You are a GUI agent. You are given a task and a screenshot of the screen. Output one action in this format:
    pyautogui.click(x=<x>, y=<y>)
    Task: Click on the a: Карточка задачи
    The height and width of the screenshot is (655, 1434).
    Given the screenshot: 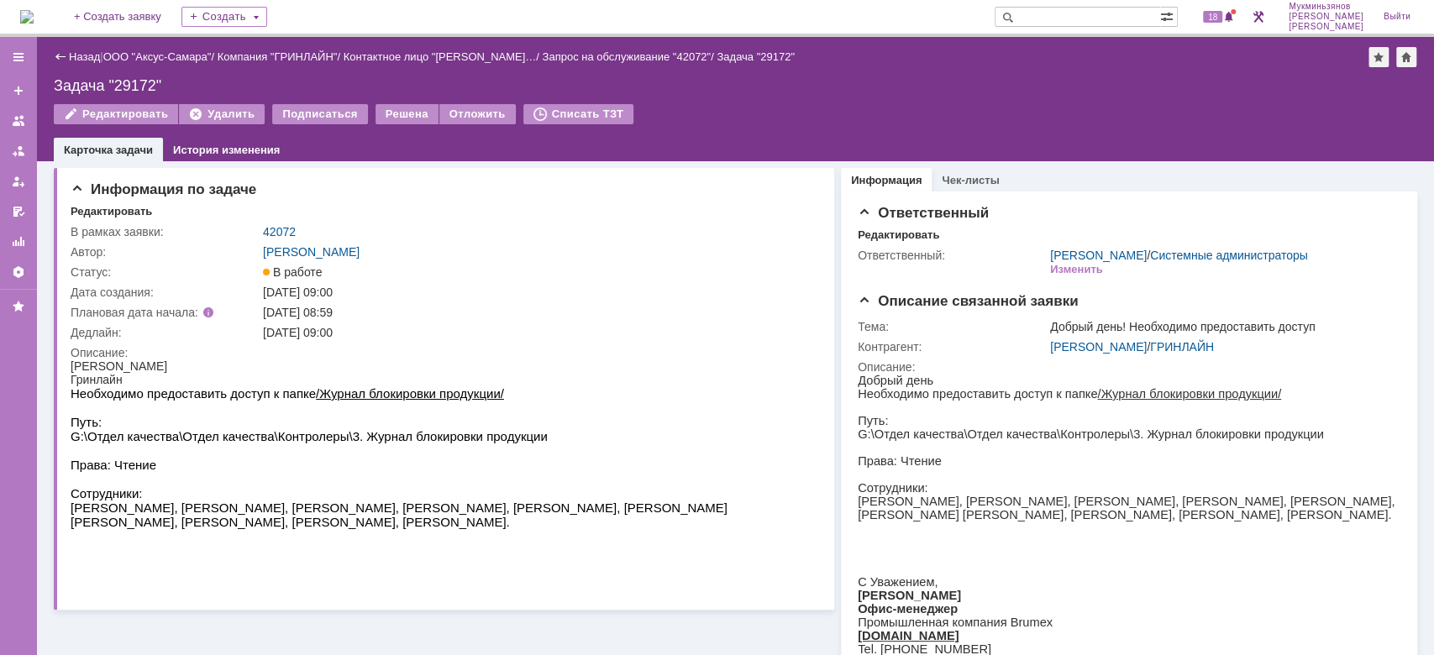 What is the action you would take?
    pyautogui.click(x=108, y=149)
    